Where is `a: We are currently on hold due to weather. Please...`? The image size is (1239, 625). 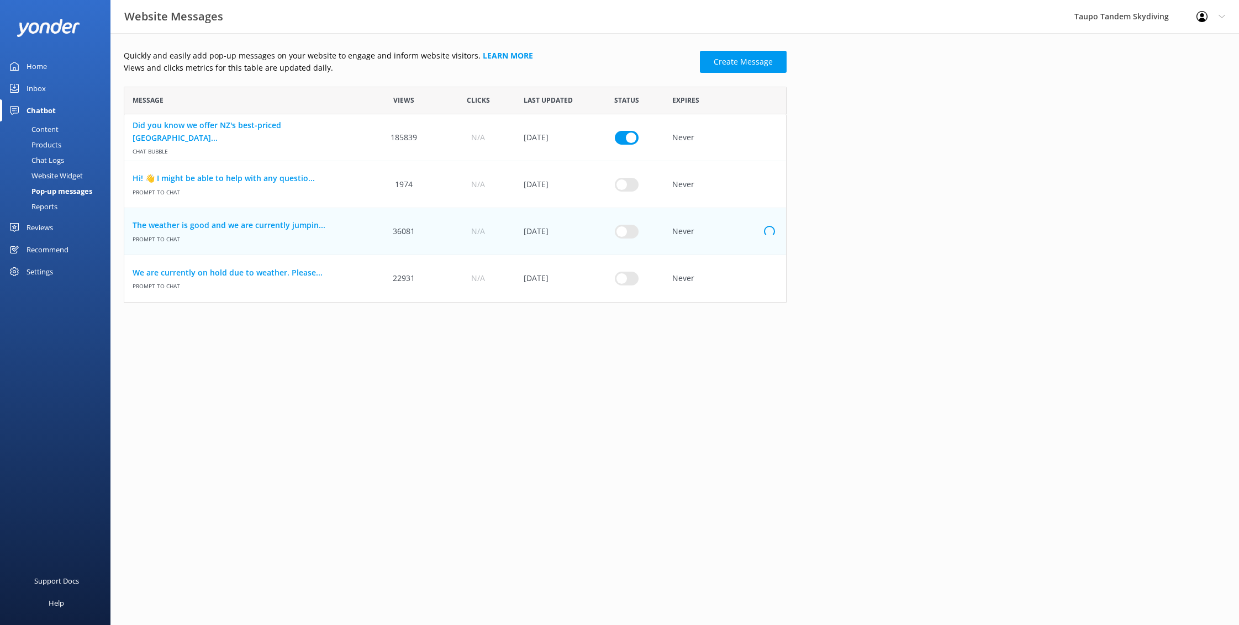
a: We are currently on hold due to weather. Please... is located at coordinates (245, 273).